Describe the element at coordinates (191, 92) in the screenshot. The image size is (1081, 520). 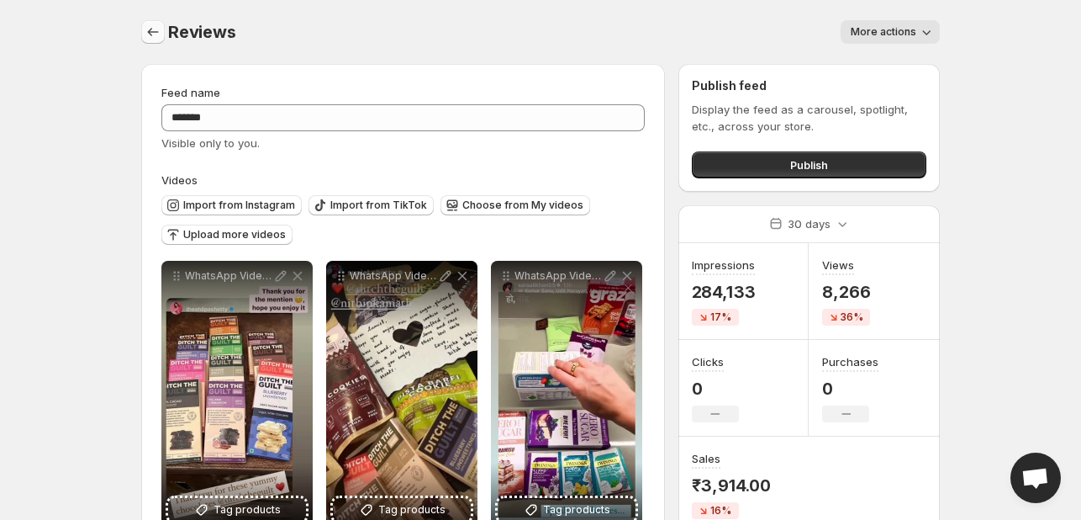
I see `span: Feed name` at that location.